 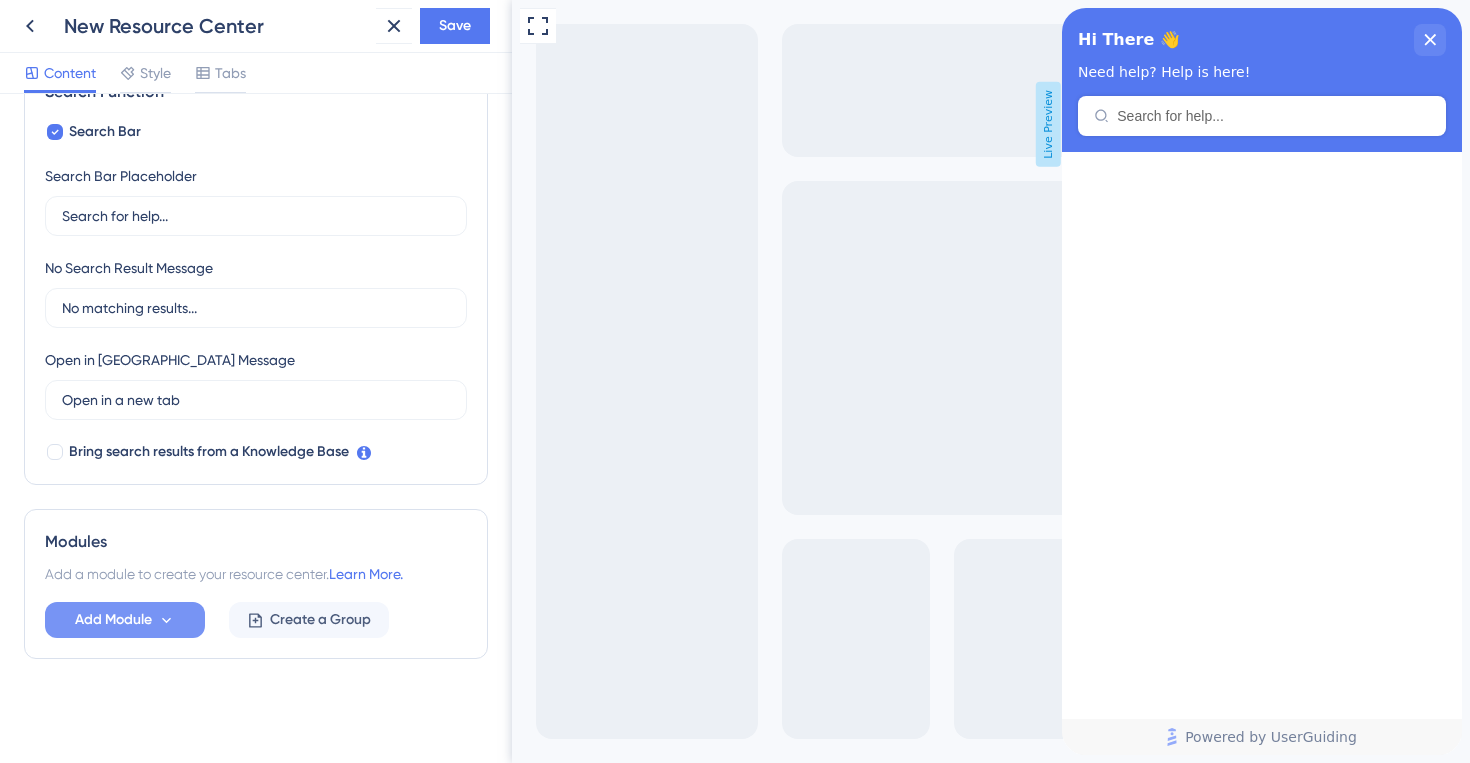 I want to click on div: close resource center, so click(x=368, y=32).